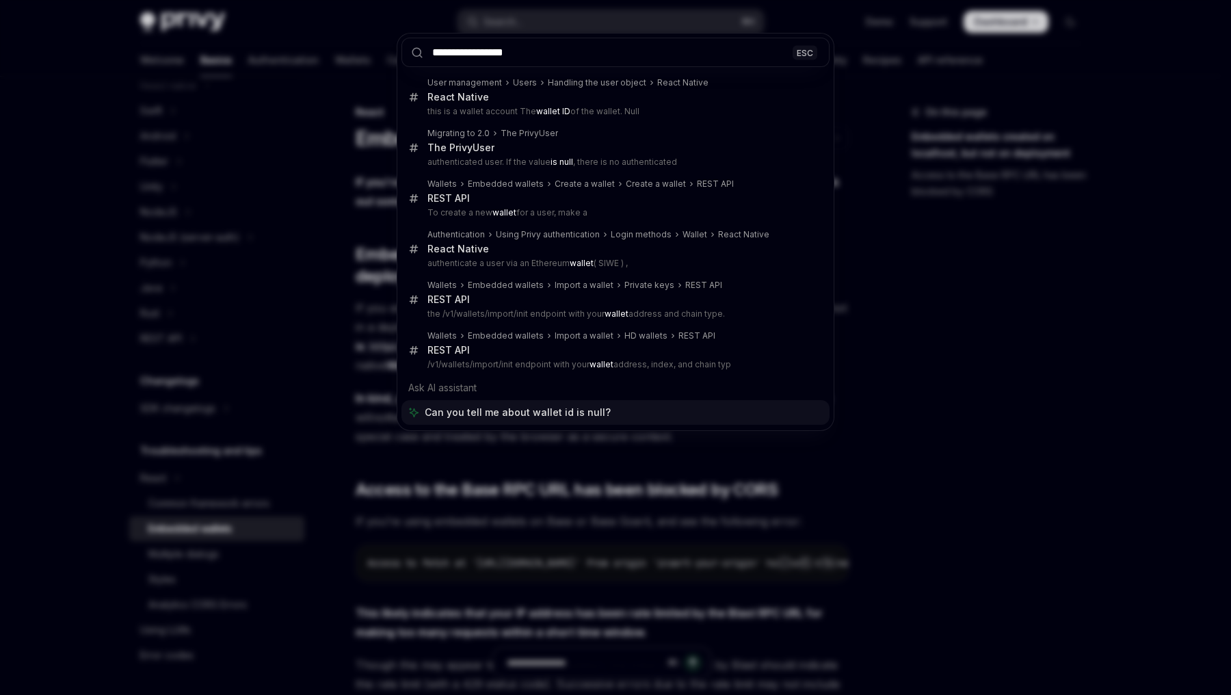  What do you see at coordinates (805, 52) in the screenshot?
I see `div: ESC` at bounding box center [805, 52].